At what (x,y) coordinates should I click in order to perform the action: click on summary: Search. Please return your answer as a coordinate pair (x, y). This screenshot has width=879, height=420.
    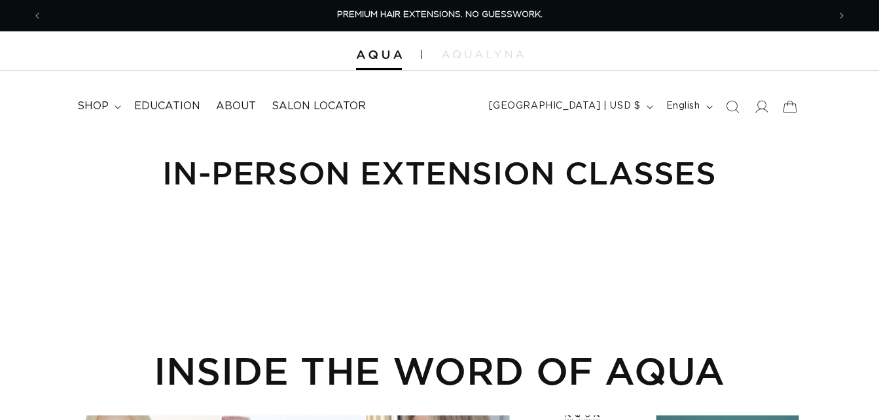
    Looking at the image, I should click on (732, 107).